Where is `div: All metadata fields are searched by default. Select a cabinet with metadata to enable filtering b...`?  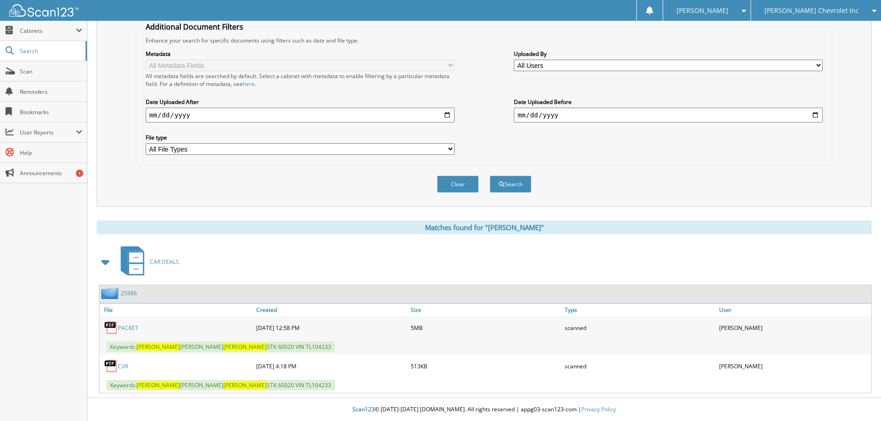
div: All metadata fields are searched by default. Select a cabinet with metadata to enable filtering b... is located at coordinates (300, 80).